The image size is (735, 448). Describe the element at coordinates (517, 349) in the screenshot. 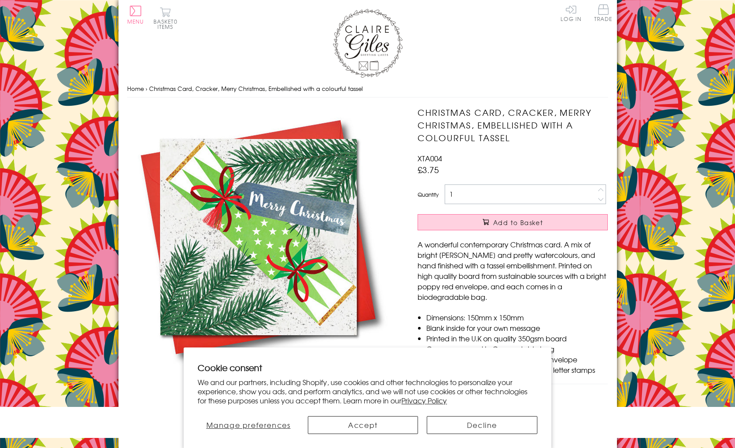

I see `li: Comes wrapped in Compostable bag` at that location.